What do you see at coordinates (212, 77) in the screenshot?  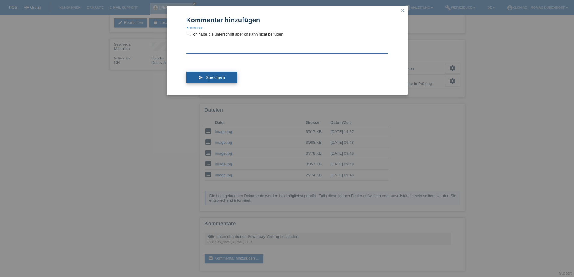 I see `button: send Speichern` at bounding box center [212, 77].